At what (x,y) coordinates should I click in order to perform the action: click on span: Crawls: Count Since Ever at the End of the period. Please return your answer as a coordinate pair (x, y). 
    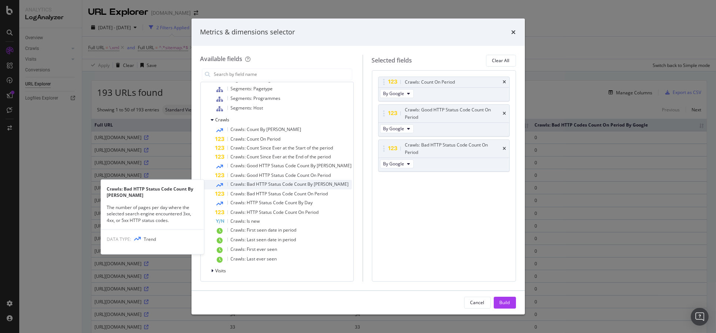
    Looking at the image, I should click on (281, 157).